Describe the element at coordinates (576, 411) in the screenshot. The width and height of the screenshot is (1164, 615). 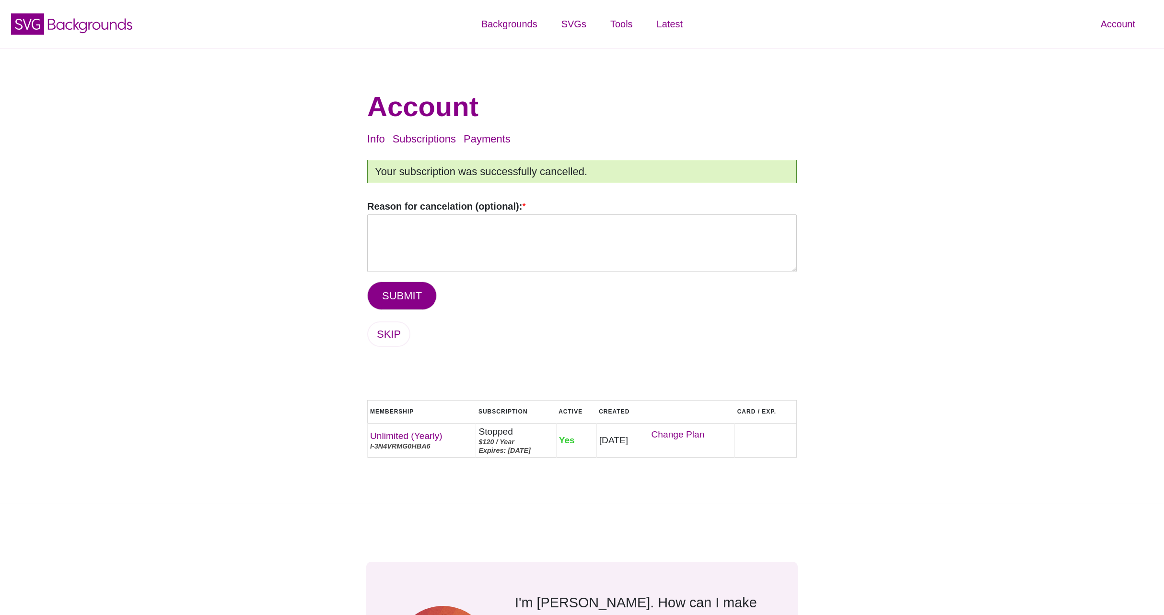
I see `th: Active` at that location.